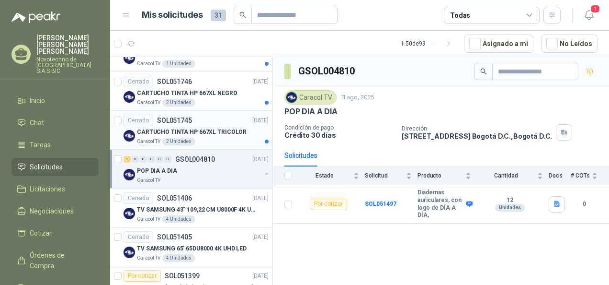 The height and width of the screenshot is (285, 609). Describe the element at coordinates (339, 135) in the screenshot. I see `p: Crédito 30 días` at that location.